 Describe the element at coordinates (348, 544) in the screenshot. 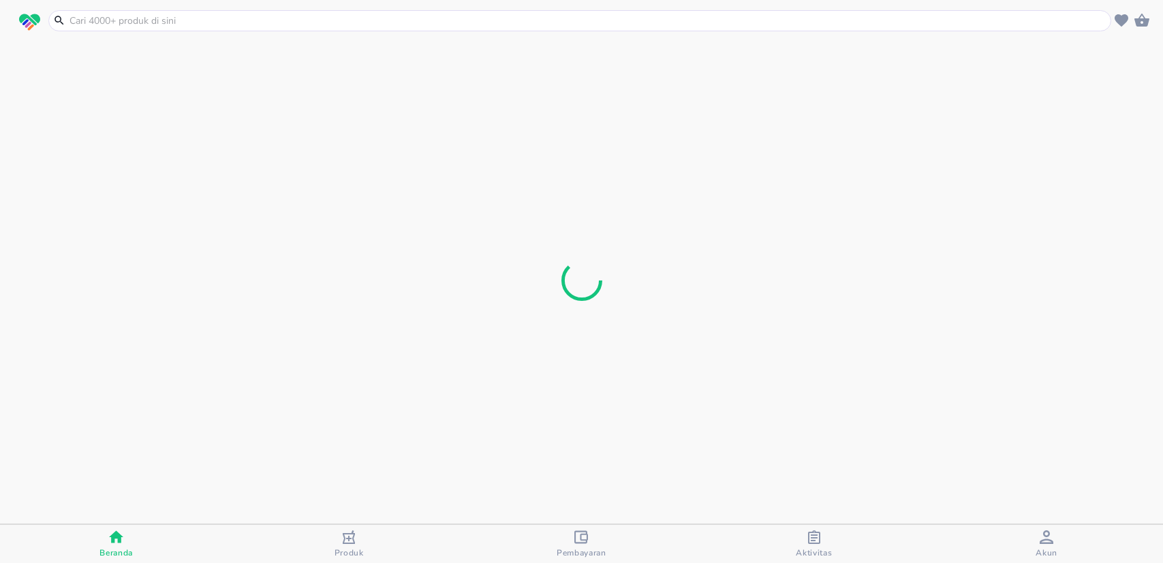

I see `button: Produk` at that location.